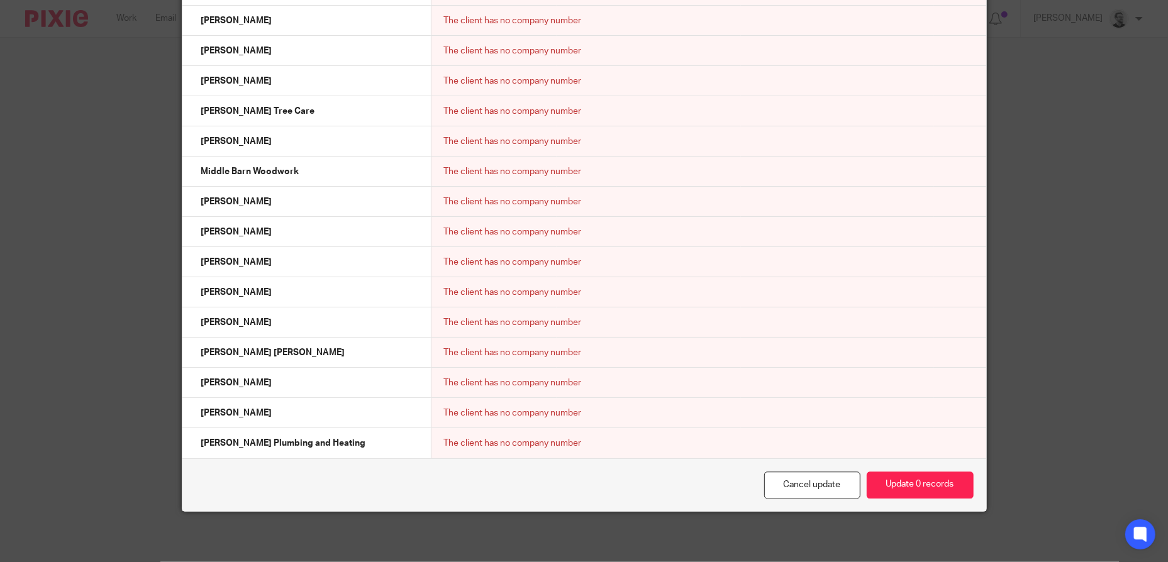  I want to click on button: Update 0 records, so click(920, 485).